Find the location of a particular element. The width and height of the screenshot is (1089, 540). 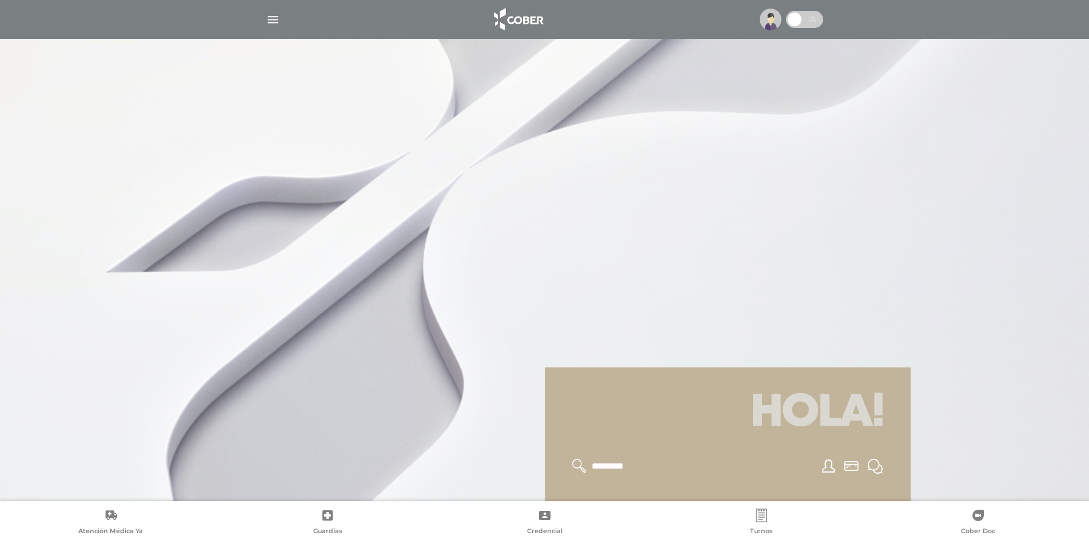

img: Cober_menu-lines-white.svg is located at coordinates (273, 19).